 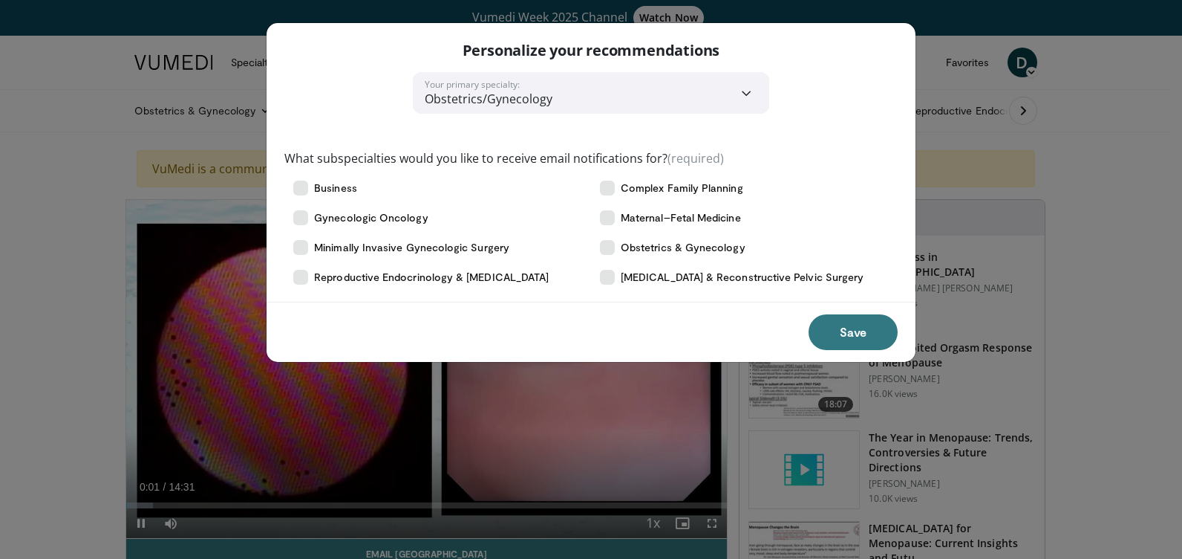 What do you see at coordinates (696, 158) in the screenshot?
I see `span: (required)` at bounding box center [696, 158].